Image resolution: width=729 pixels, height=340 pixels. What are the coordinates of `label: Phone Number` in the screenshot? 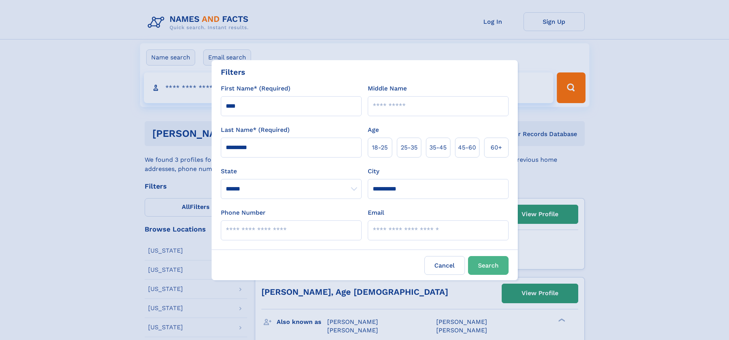 It's located at (243, 213).